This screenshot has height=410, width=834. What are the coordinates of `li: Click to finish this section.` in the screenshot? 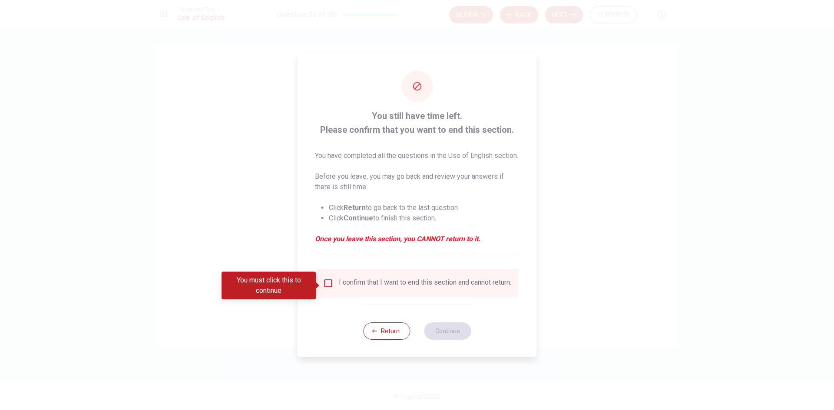 It's located at (424, 218).